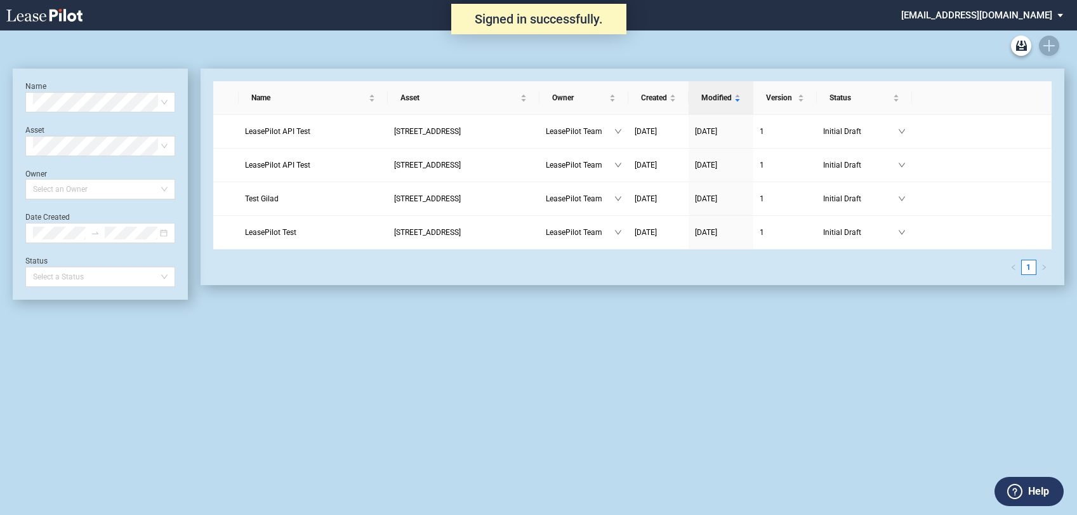 This screenshot has height=515, width=1077. Describe the element at coordinates (1021, 46) in the screenshot. I see `a: Archive` at that location.